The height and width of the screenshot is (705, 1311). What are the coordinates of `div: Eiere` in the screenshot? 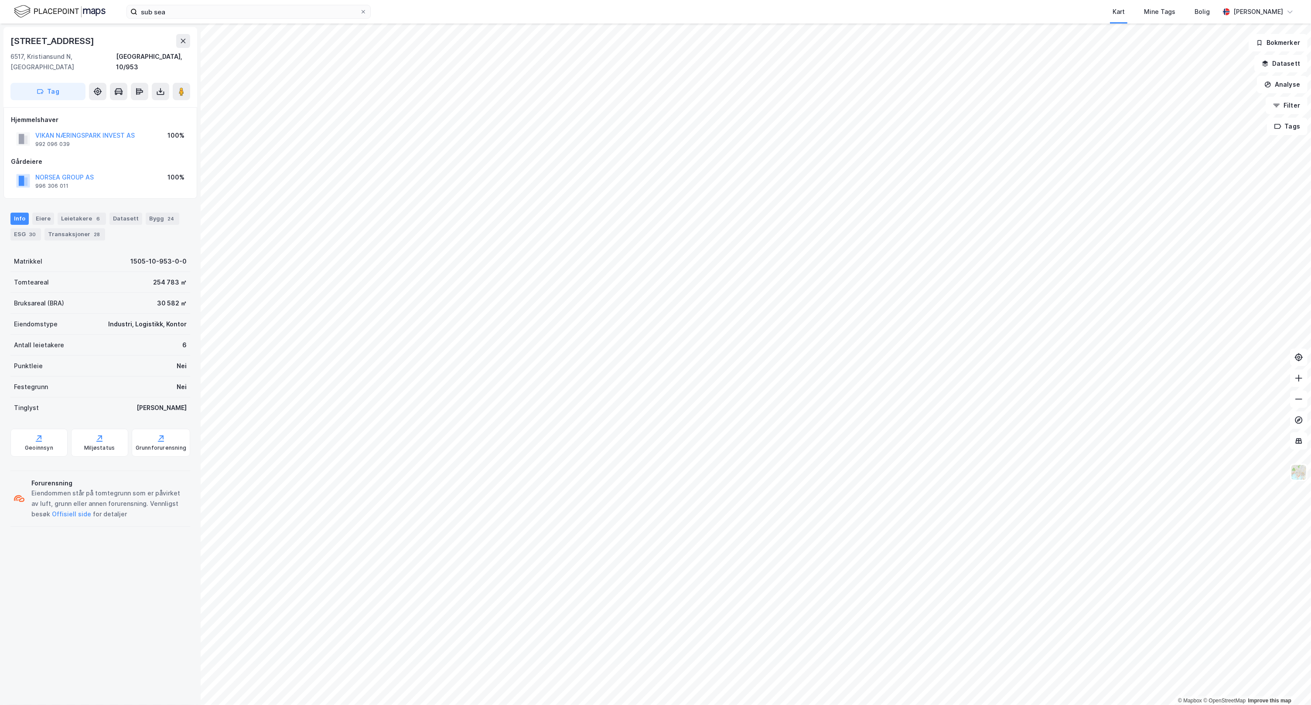 It's located at (43, 219).